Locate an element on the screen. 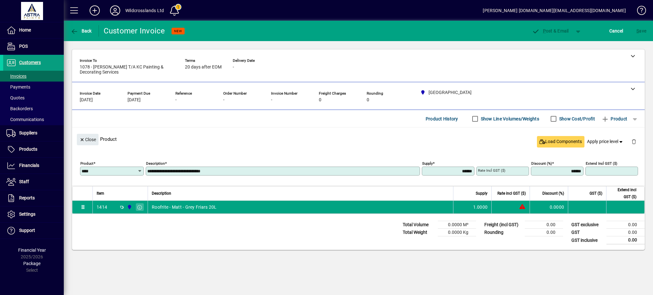 This screenshot has height=295, width=653. span: Customers is located at coordinates (30, 62).